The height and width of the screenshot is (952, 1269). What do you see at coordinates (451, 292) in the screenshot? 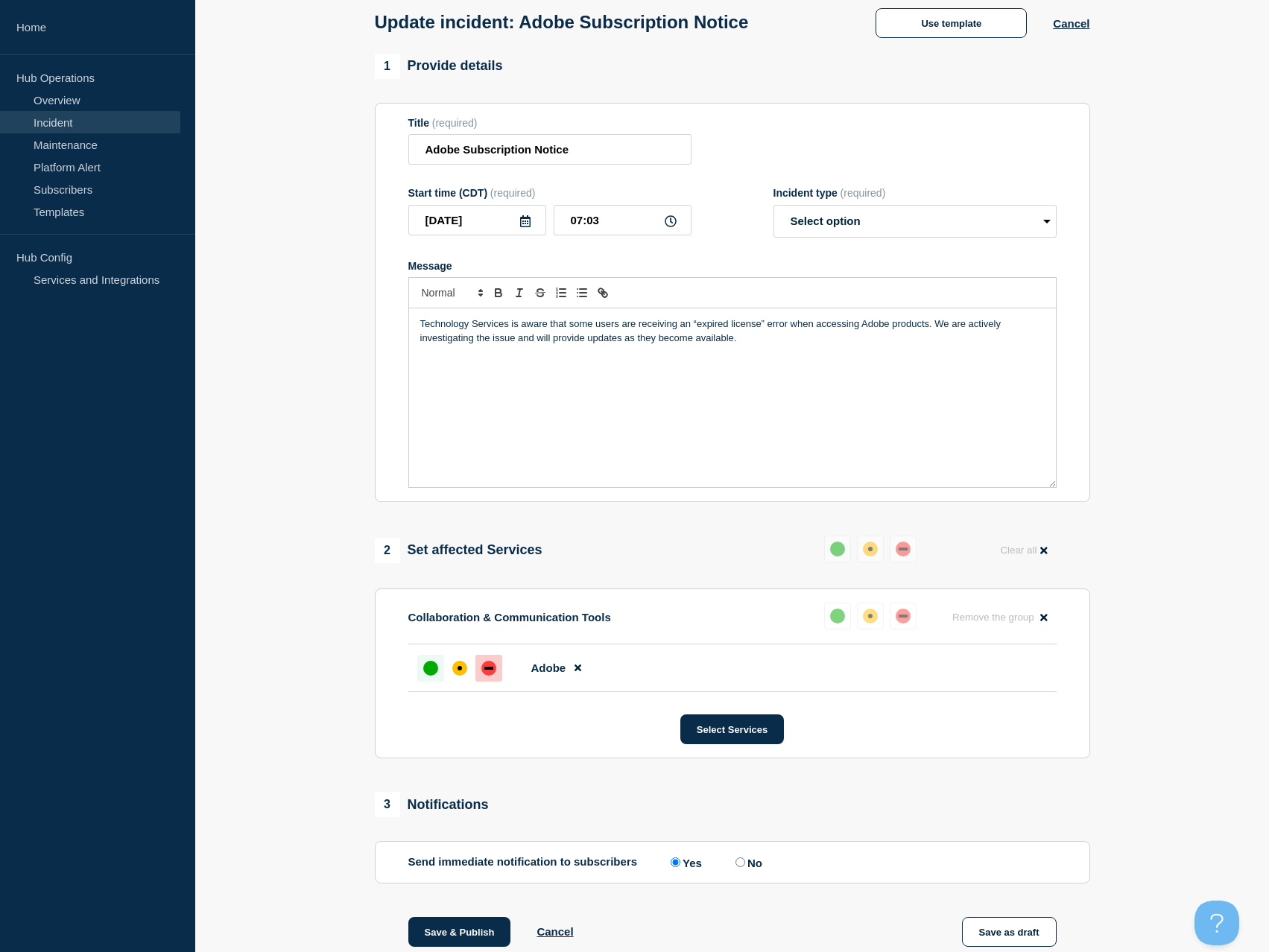
I see `span: Font size` at bounding box center [451, 292].